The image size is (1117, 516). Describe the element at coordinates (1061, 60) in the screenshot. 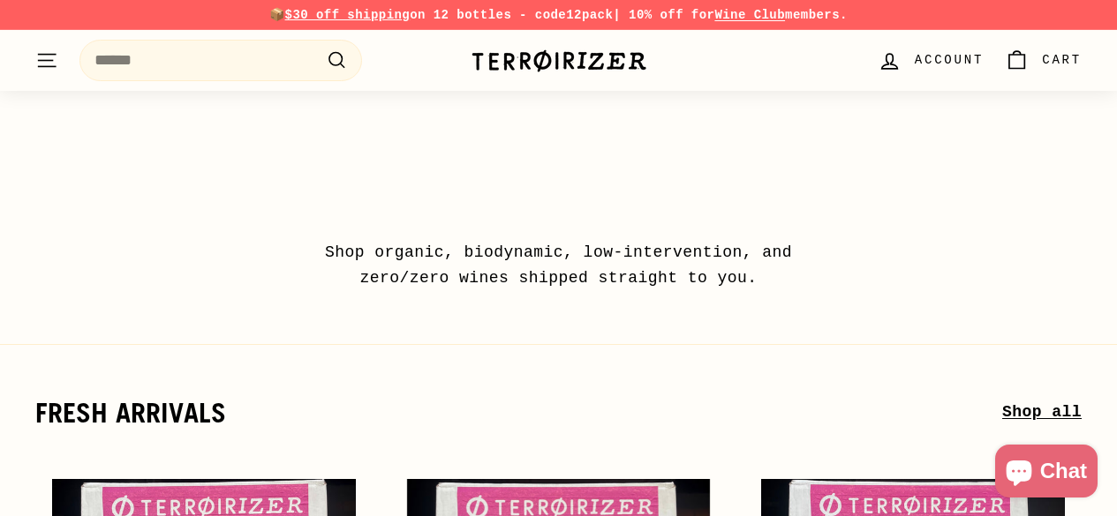

I see `span: Cart` at that location.